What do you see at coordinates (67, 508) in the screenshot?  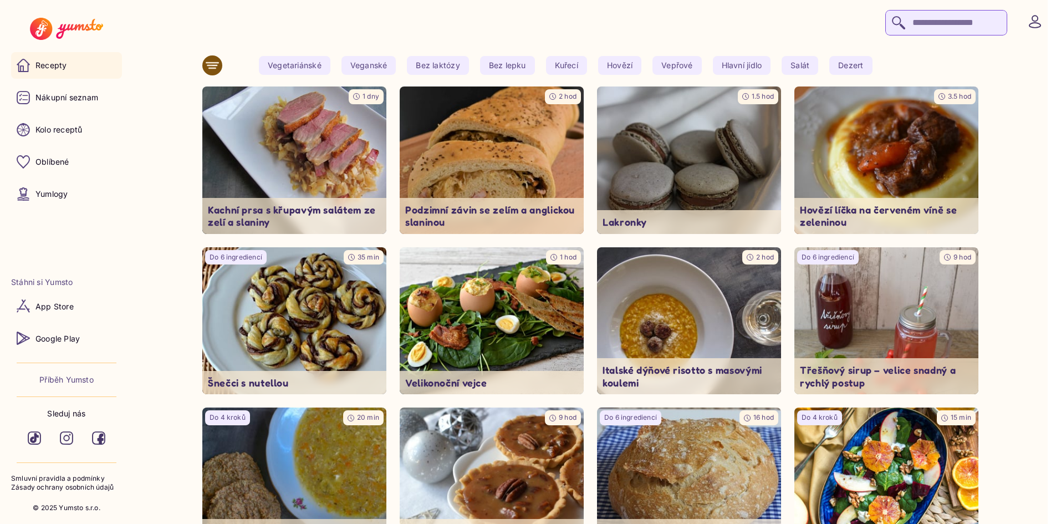 I see `p: © 2025 Yumsto s.r.o.` at bounding box center [67, 508].